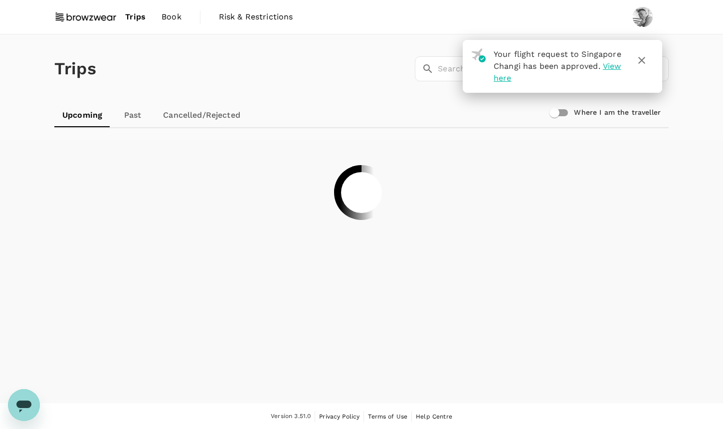  Describe the element at coordinates (135, 17) in the screenshot. I see `span: Trips` at that location.